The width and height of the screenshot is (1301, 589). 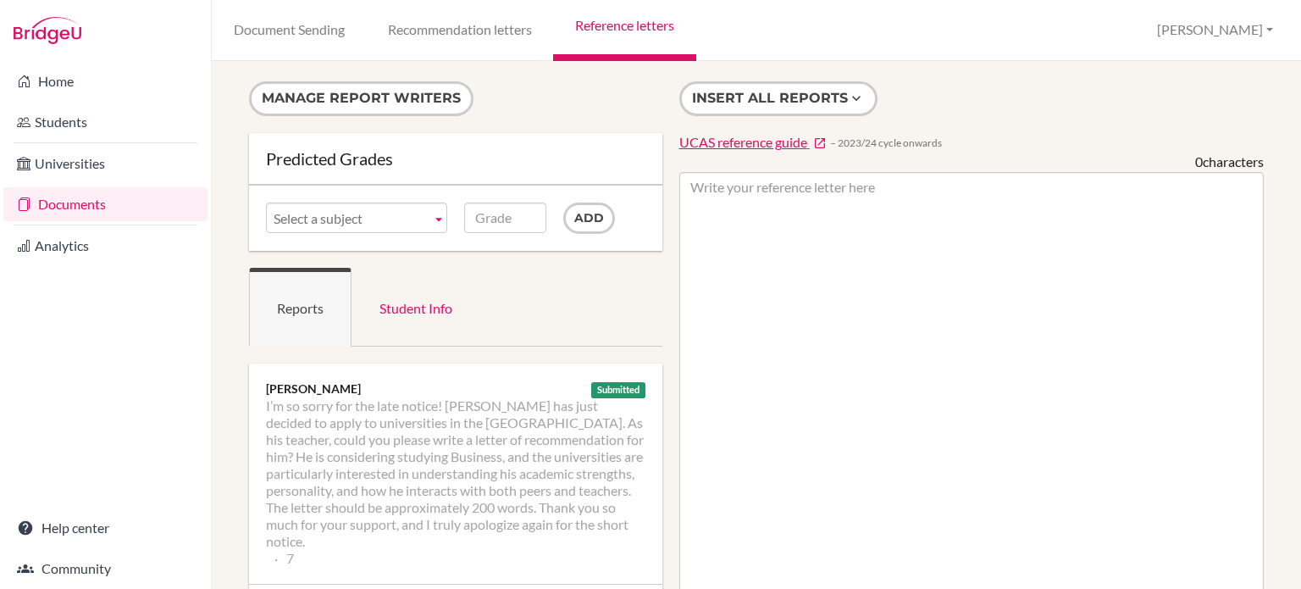 I want to click on a: UCAS reference guide, so click(x=753, y=142).